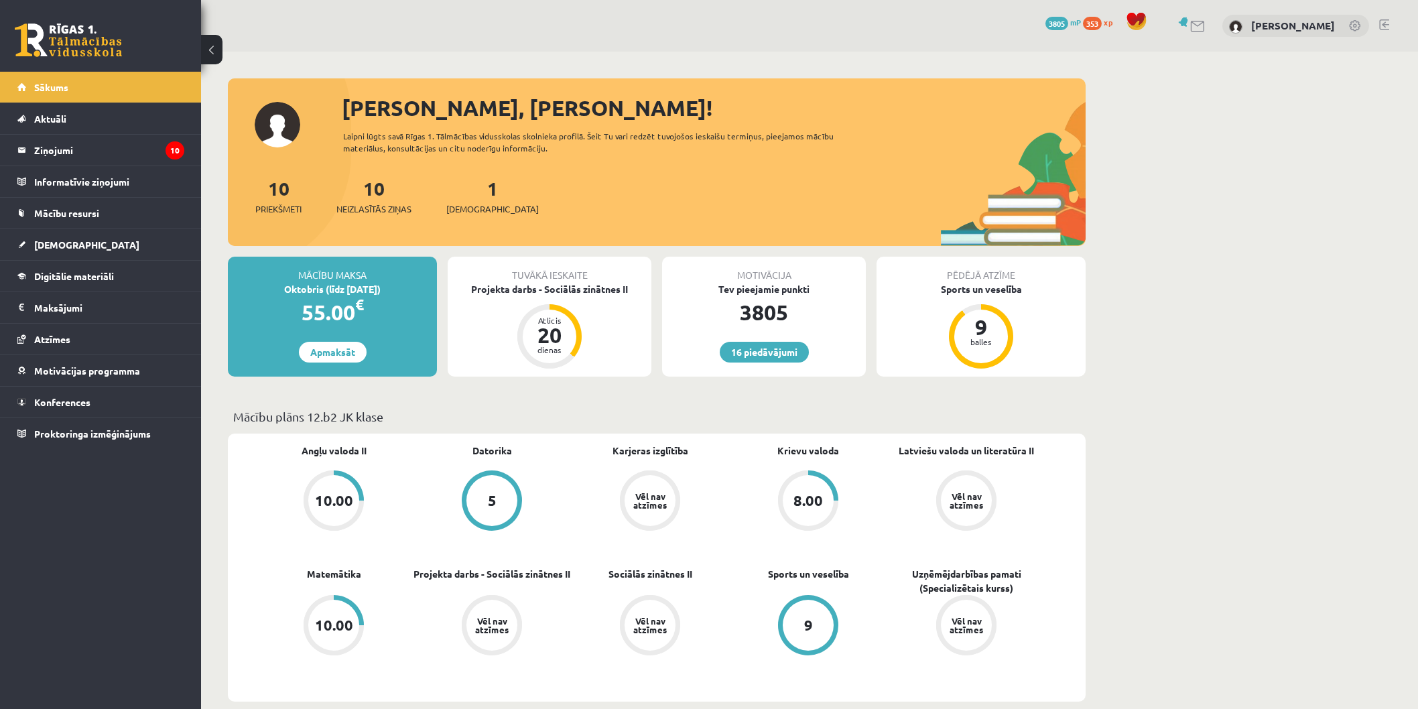 This screenshot has height=709, width=1418. What do you see at coordinates (808, 501) in the screenshot?
I see `div: 8.00` at bounding box center [808, 501].